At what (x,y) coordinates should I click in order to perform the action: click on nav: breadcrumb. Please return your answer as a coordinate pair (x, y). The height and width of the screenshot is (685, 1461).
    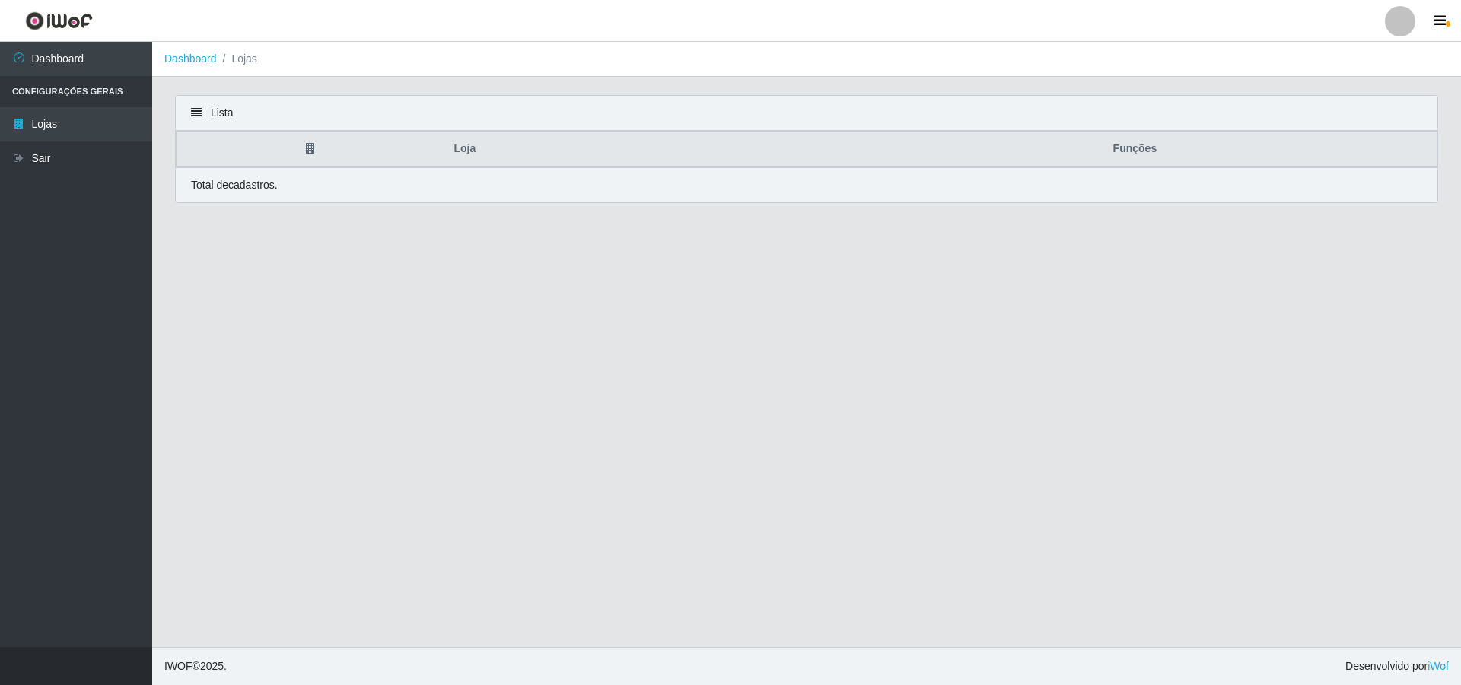
    Looking at the image, I should click on (806, 59).